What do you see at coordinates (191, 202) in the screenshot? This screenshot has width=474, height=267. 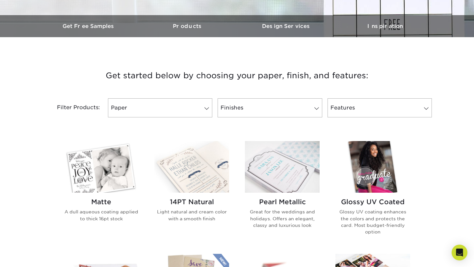 I see `h2: 14PT Natural` at bounding box center [191, 202].